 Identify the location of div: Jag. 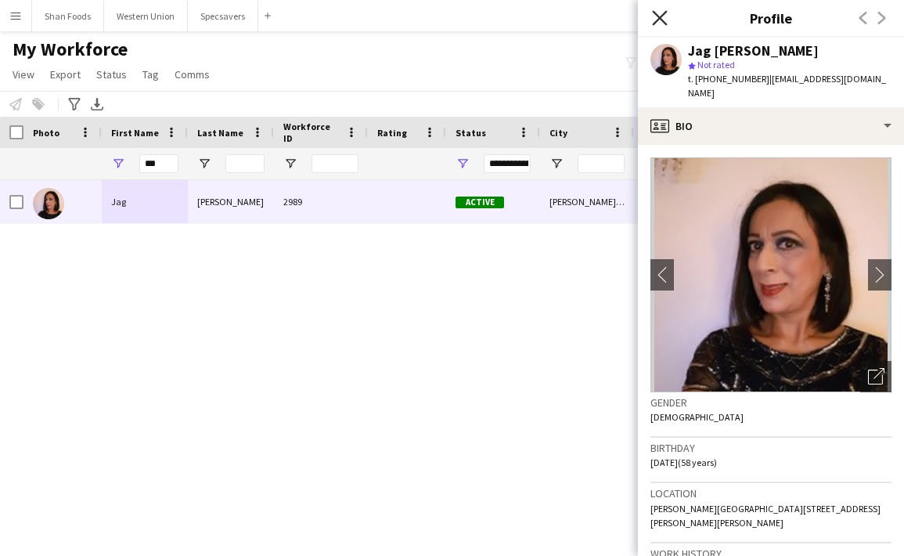
(145, 201).